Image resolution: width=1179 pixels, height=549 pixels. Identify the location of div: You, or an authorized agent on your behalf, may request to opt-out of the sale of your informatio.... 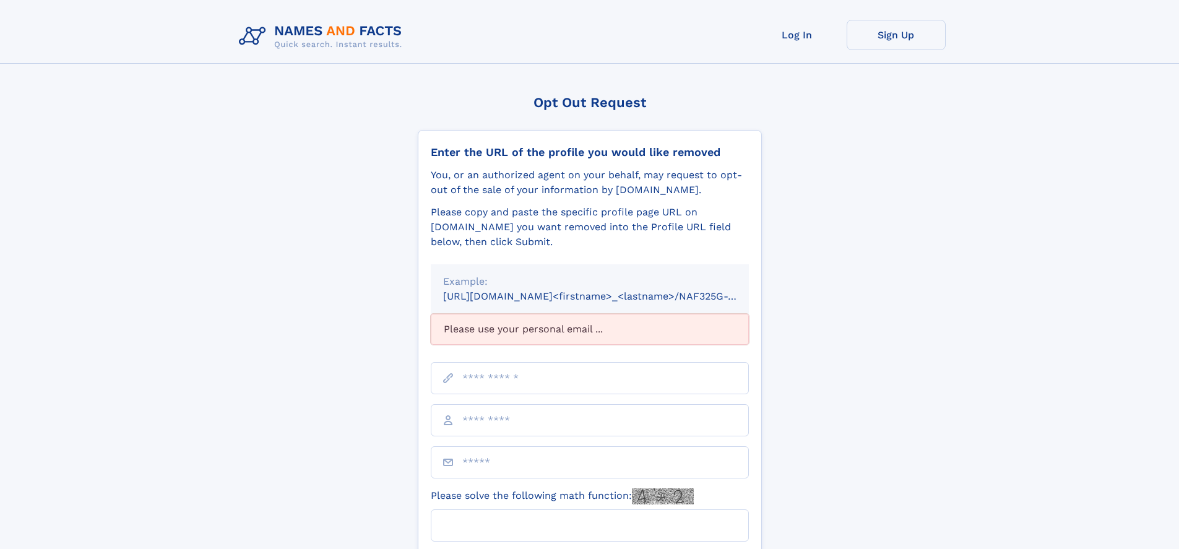
(590, 183).